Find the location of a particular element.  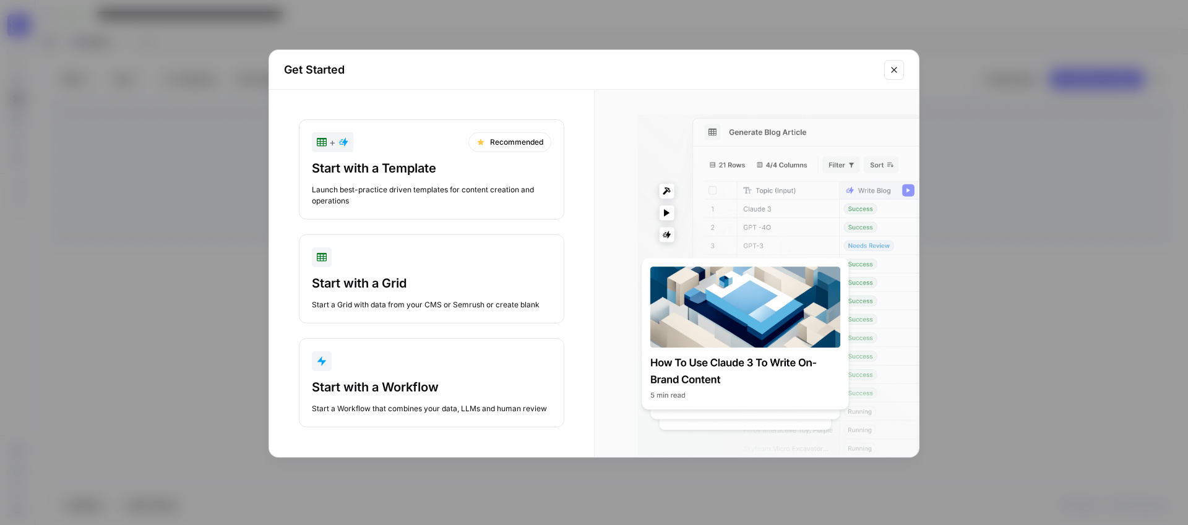

button: Start with a WorkflowStart a Workflow that combines your data, LLMs and human review is located at coordinates (431, 383).